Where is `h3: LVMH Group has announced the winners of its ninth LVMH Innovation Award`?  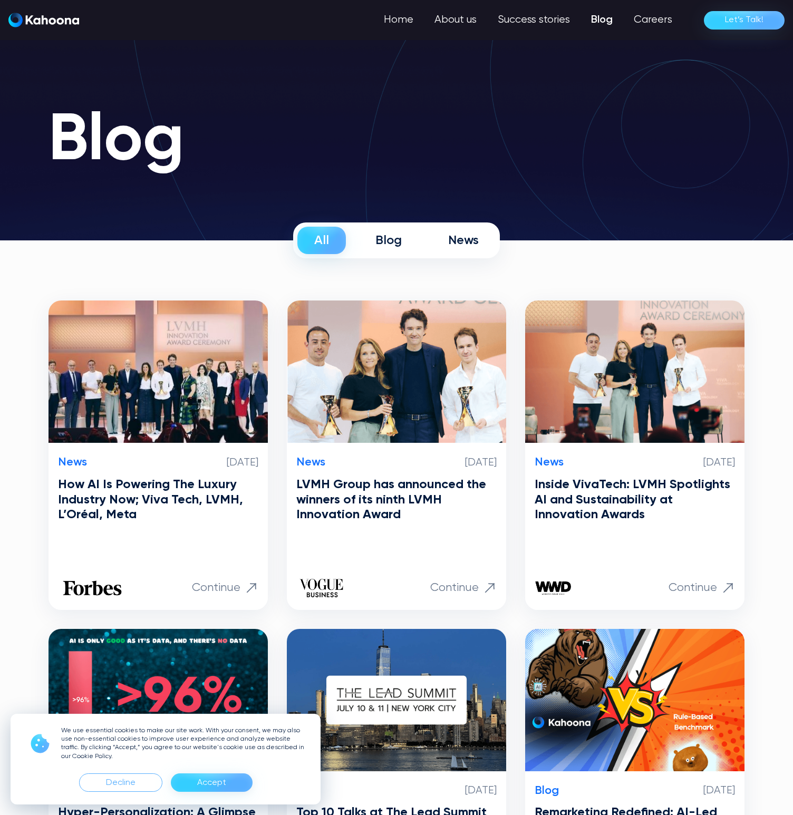 h3: LVMH Group has announced the winners of its ninth LVMH Innovation Award is located at coordinates (397, 500).